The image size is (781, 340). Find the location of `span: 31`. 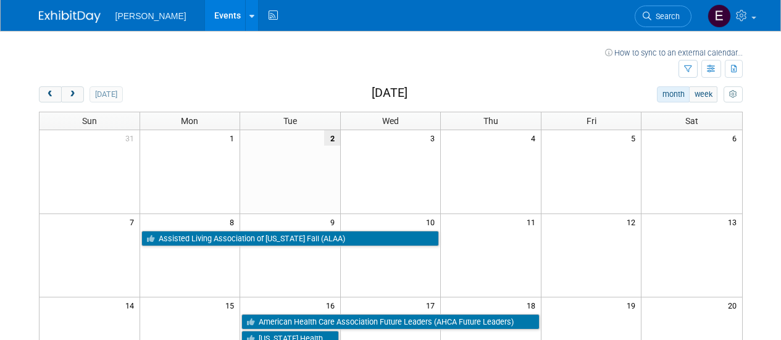

span: 31 is located at coordinates (131, 138).